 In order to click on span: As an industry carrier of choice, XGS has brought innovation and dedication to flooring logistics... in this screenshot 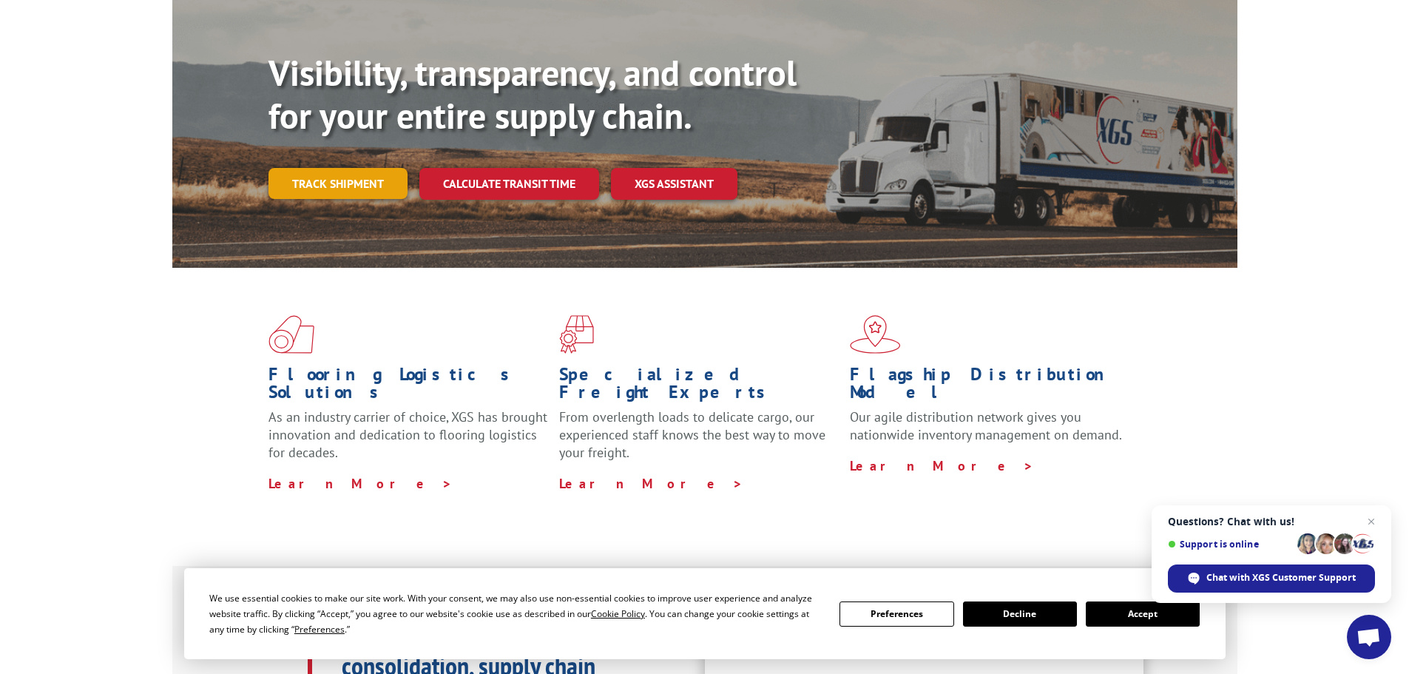, I will do `click(408, 434)`.